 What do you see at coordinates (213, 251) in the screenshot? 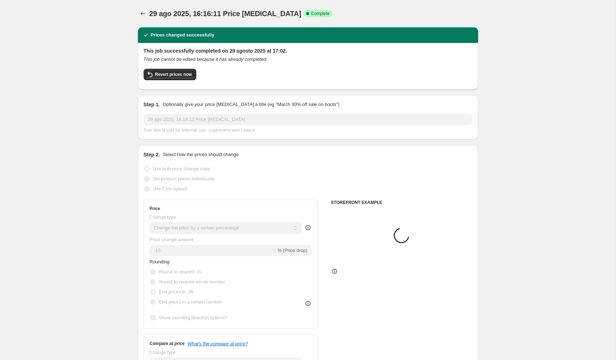
I see `input: -15` at bounding box center [213, 251].